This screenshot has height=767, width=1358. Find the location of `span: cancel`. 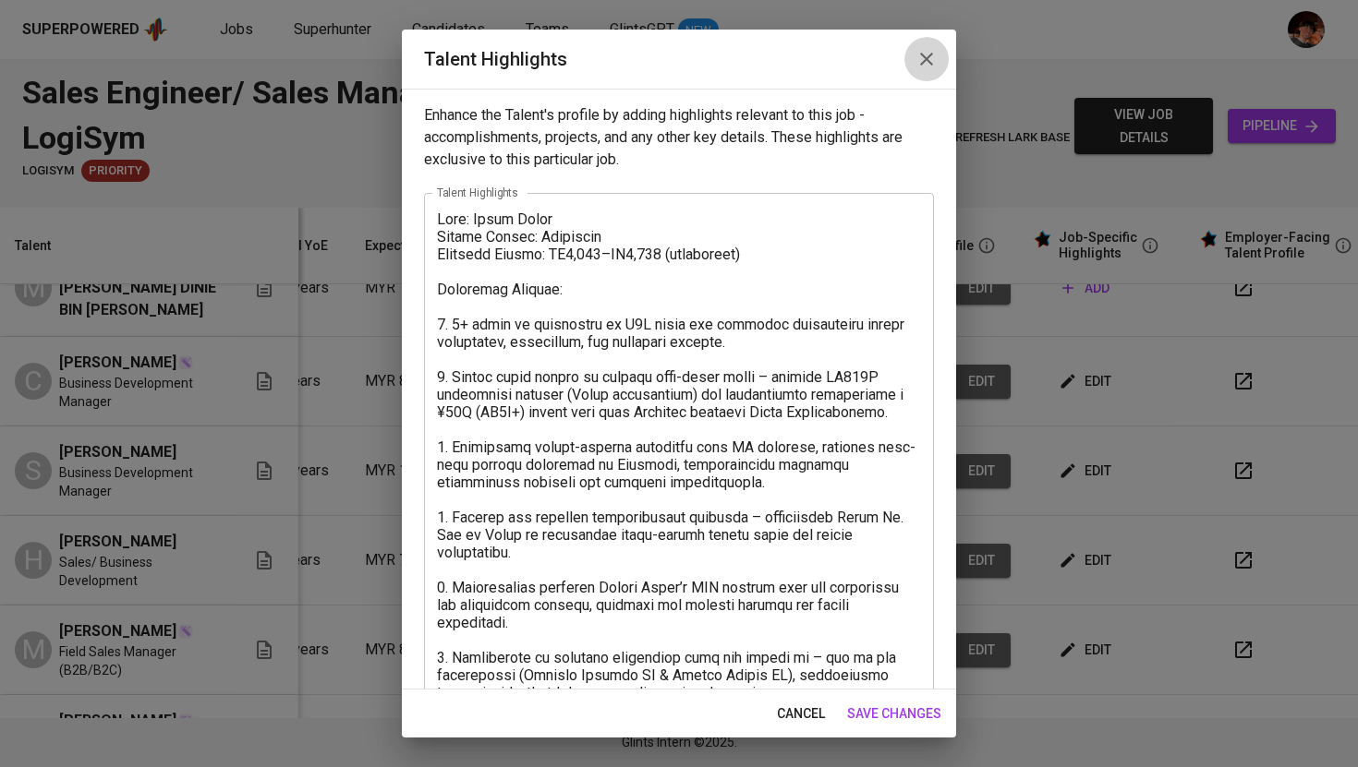

span: cancel is located at coordinates (801, 714).